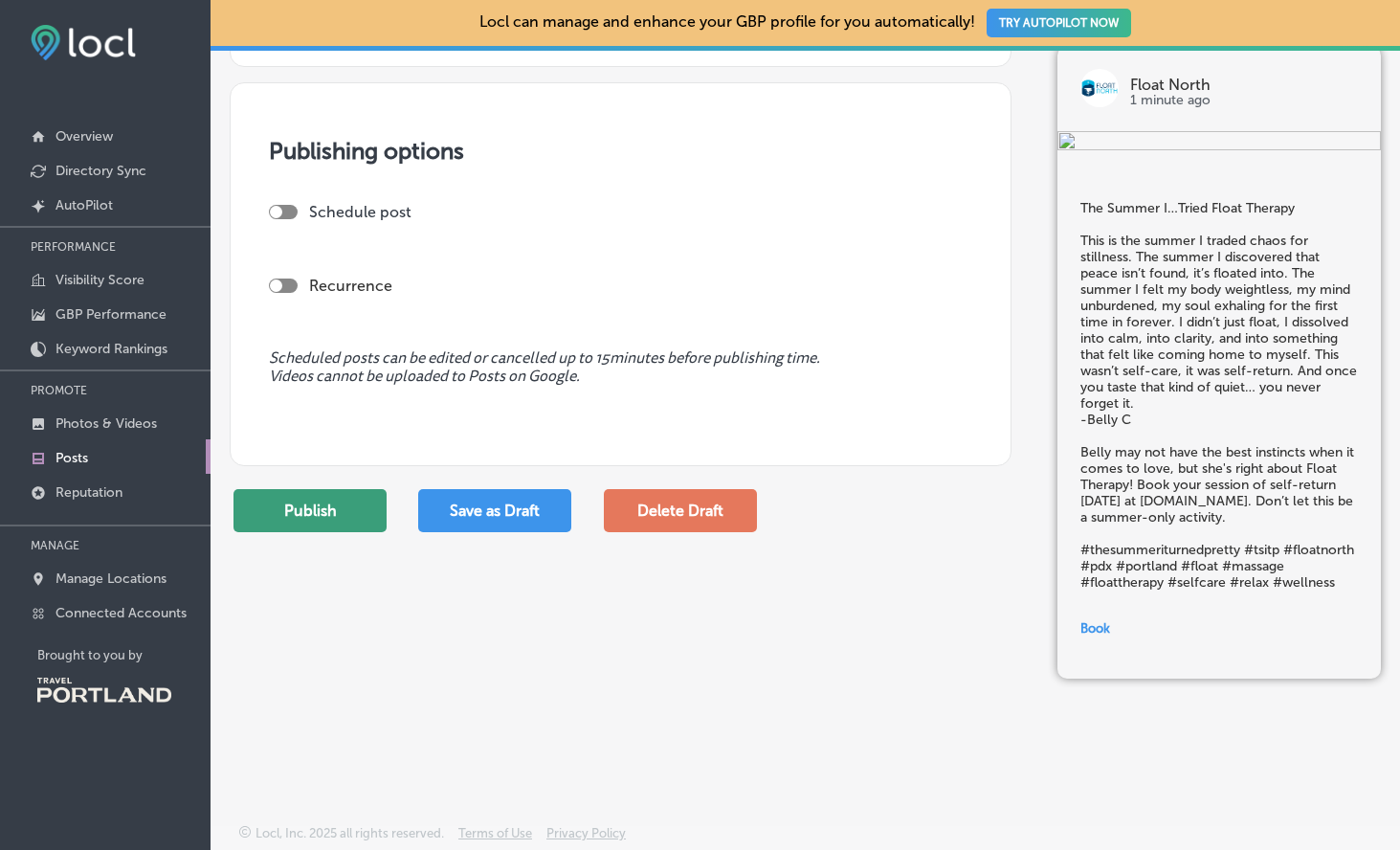 The height and width of the screenshot is (850, 1400). Describe the element at coordinates (1059, 22) in the screenshot. I see `button: TRY AUTOPILOT NOW` at that location.